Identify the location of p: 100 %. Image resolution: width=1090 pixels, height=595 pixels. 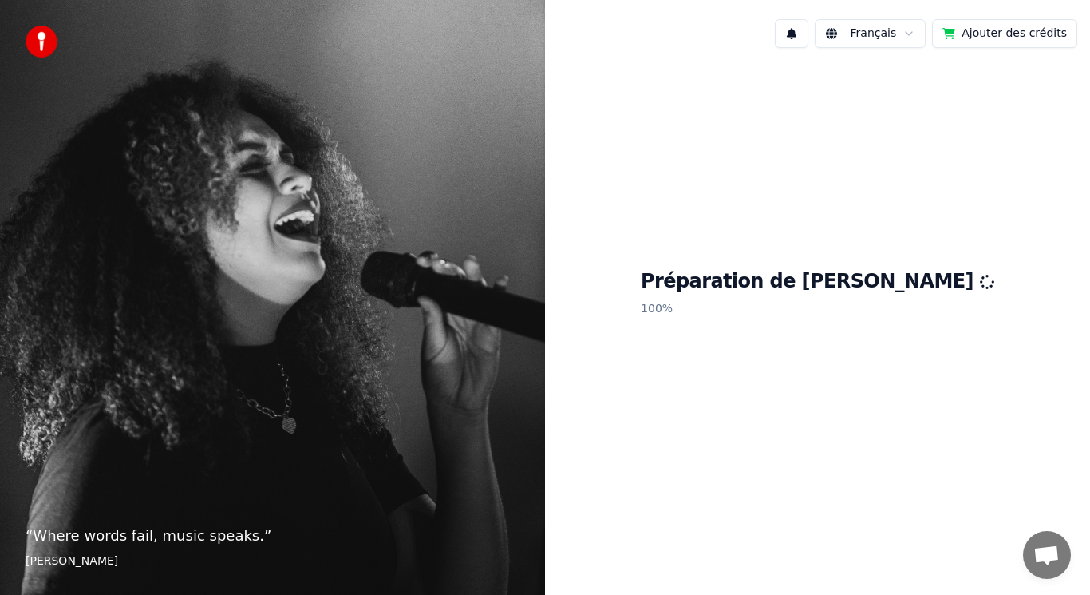
(817, 309).